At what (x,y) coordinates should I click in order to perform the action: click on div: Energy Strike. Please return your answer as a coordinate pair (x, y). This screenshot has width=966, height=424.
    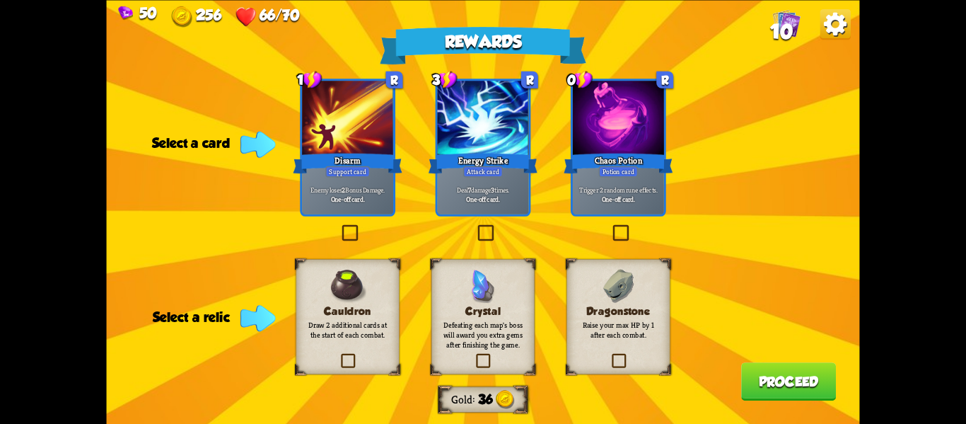
    Looking at the image, I should click on (483, 163).